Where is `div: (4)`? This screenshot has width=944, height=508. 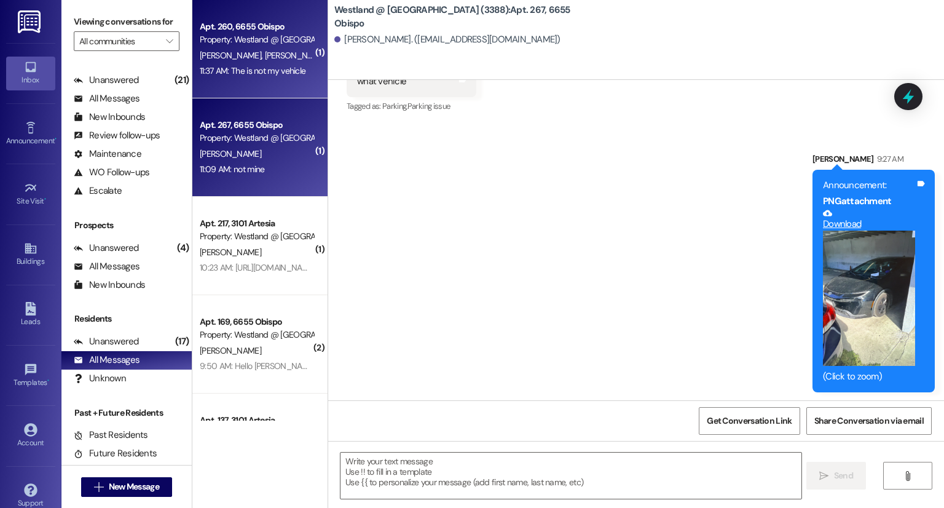
div: (4) is located at coordinates (183, 248).